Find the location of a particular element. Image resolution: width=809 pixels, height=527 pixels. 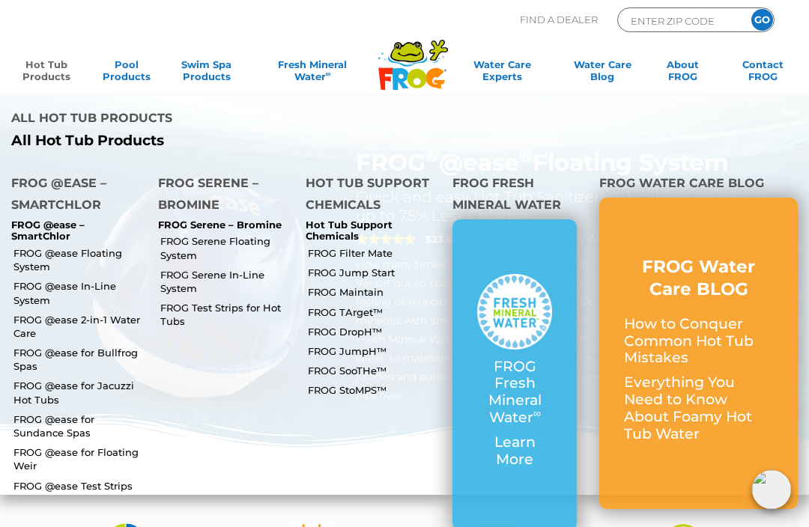

a: PoolProducts is located at coordinates (126, 73).